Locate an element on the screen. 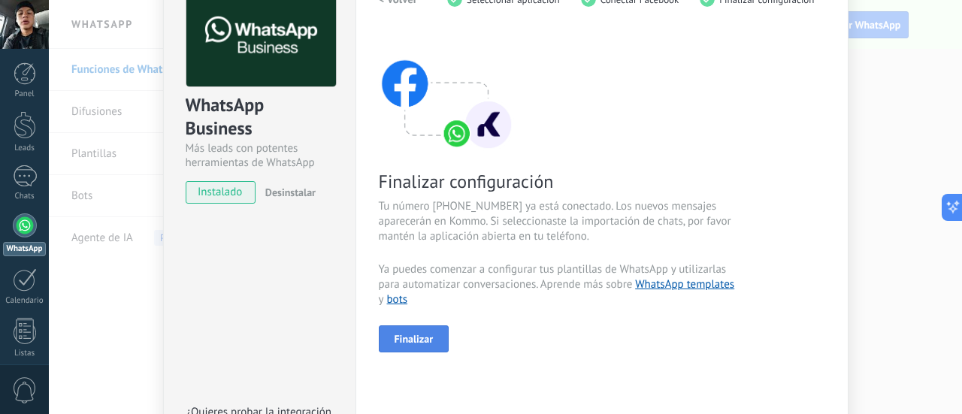 This screenshot has width=962, height=414. div: WhatsApp Business is located at coordinates (259, 117).